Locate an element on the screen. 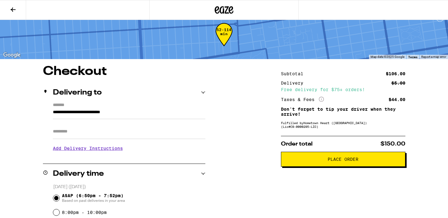 The height and width of the screenshot is (218, 448). button: Place Order is located at coordinates (343, 159).